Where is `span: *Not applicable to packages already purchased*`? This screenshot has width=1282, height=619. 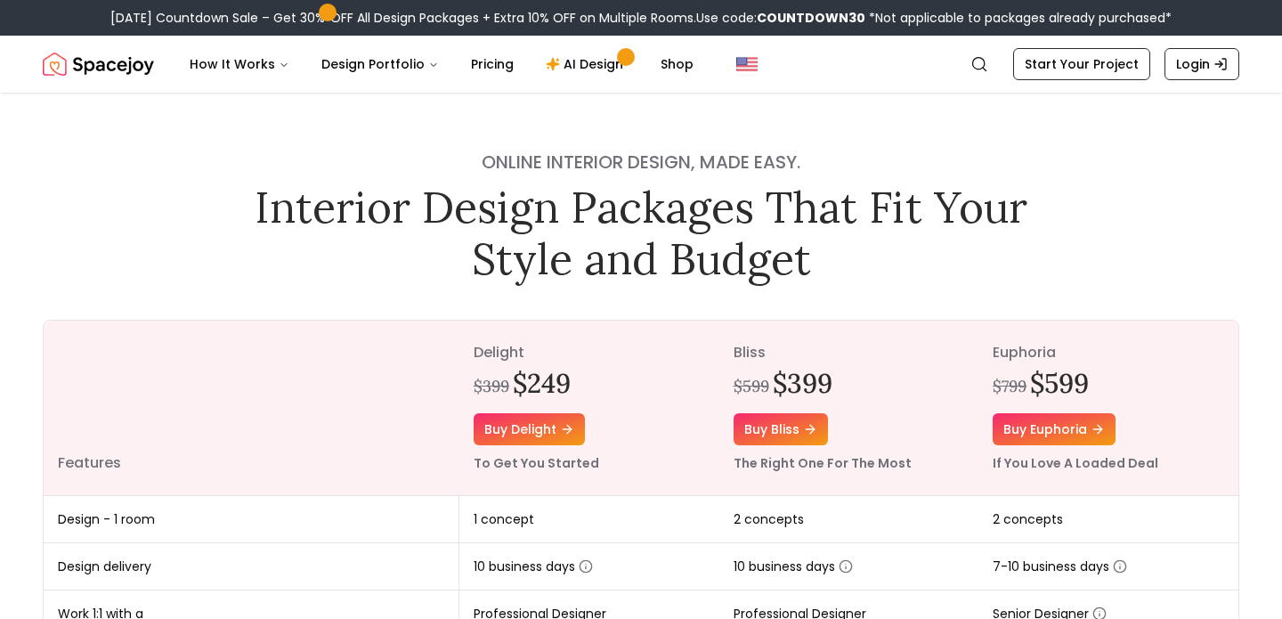 span: *Not applicable to packages already purchased* is located at coordinates (1018, 18).